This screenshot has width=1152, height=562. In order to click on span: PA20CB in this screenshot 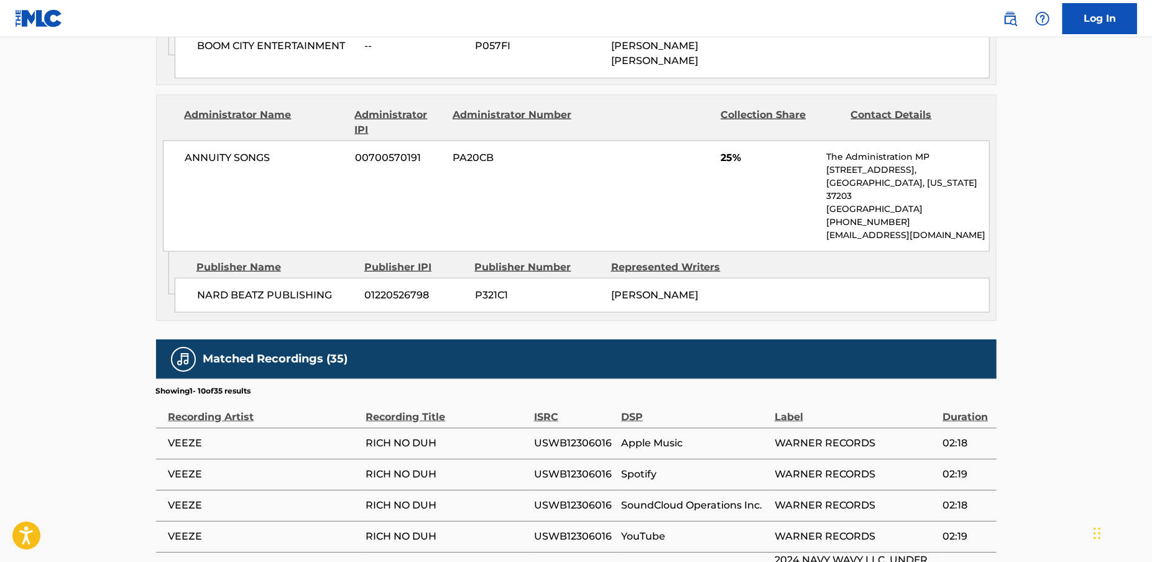, I will do `click(513, 158)`.